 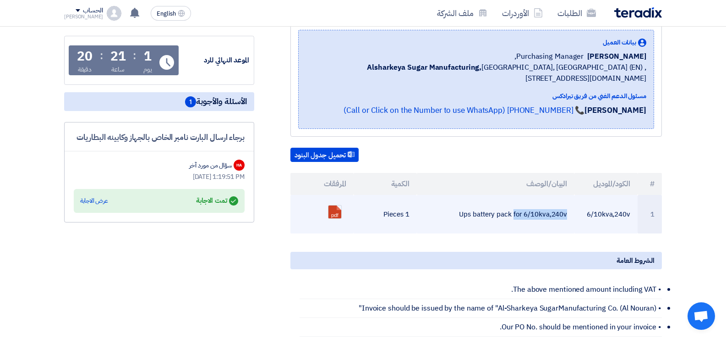 What do you see at coordinates (94, 201) in the screenshot?
I see `div: عرض الاجابة` at bounding box center [94, 201].